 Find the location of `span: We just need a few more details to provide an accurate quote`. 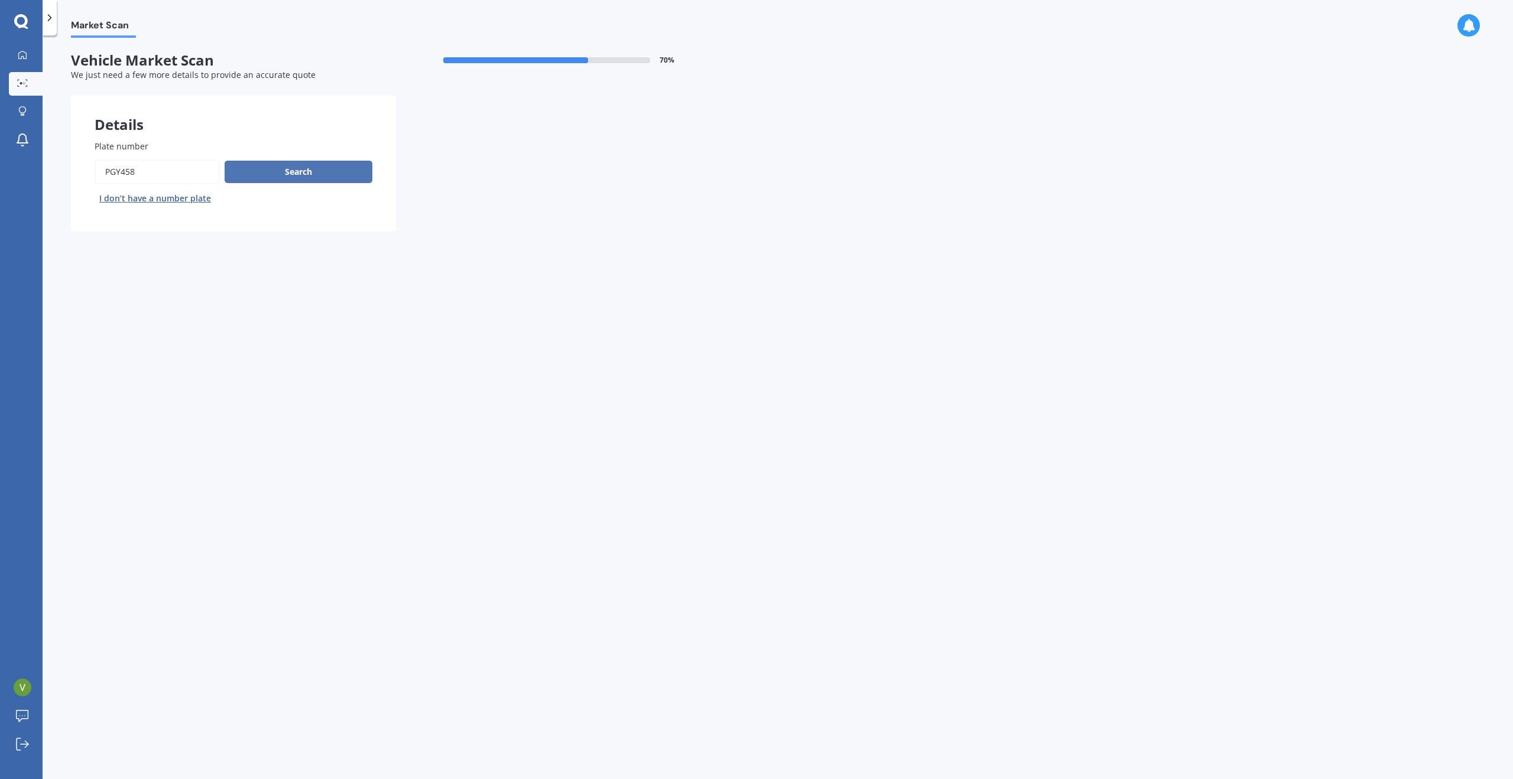

span: We just need a few more details to provide an accurate quote is located at coordinates (193, 74).